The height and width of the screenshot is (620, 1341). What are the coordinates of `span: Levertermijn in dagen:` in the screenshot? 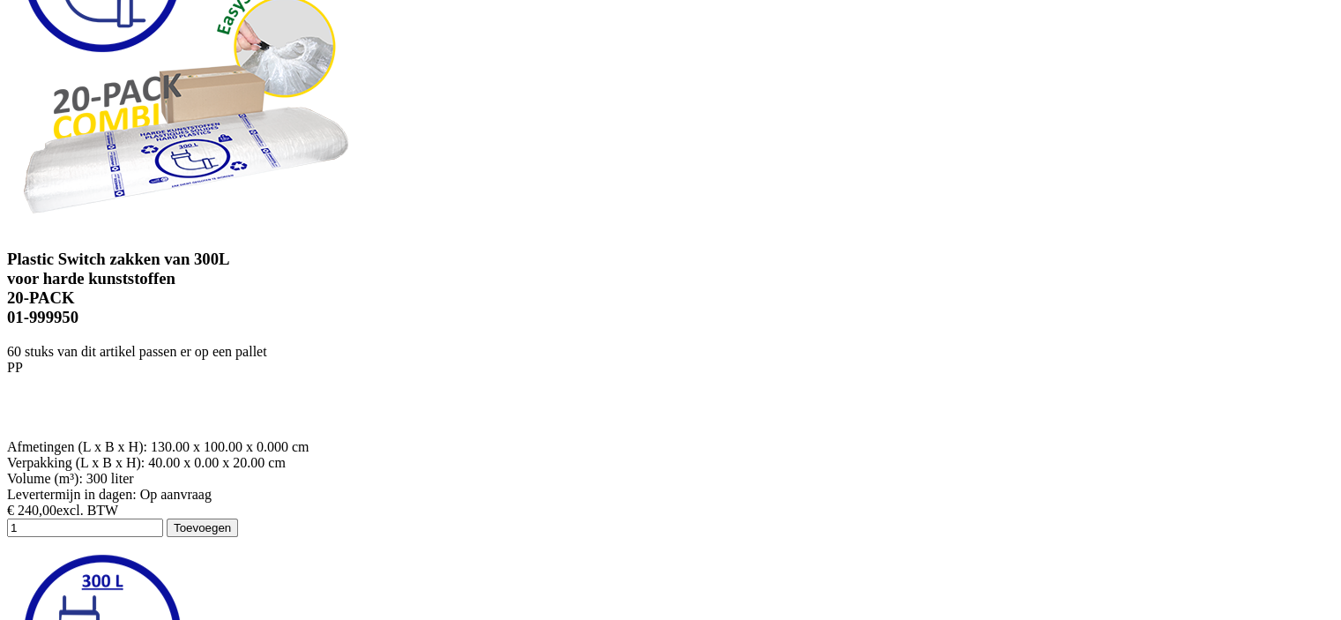 It's located at (71, 494).